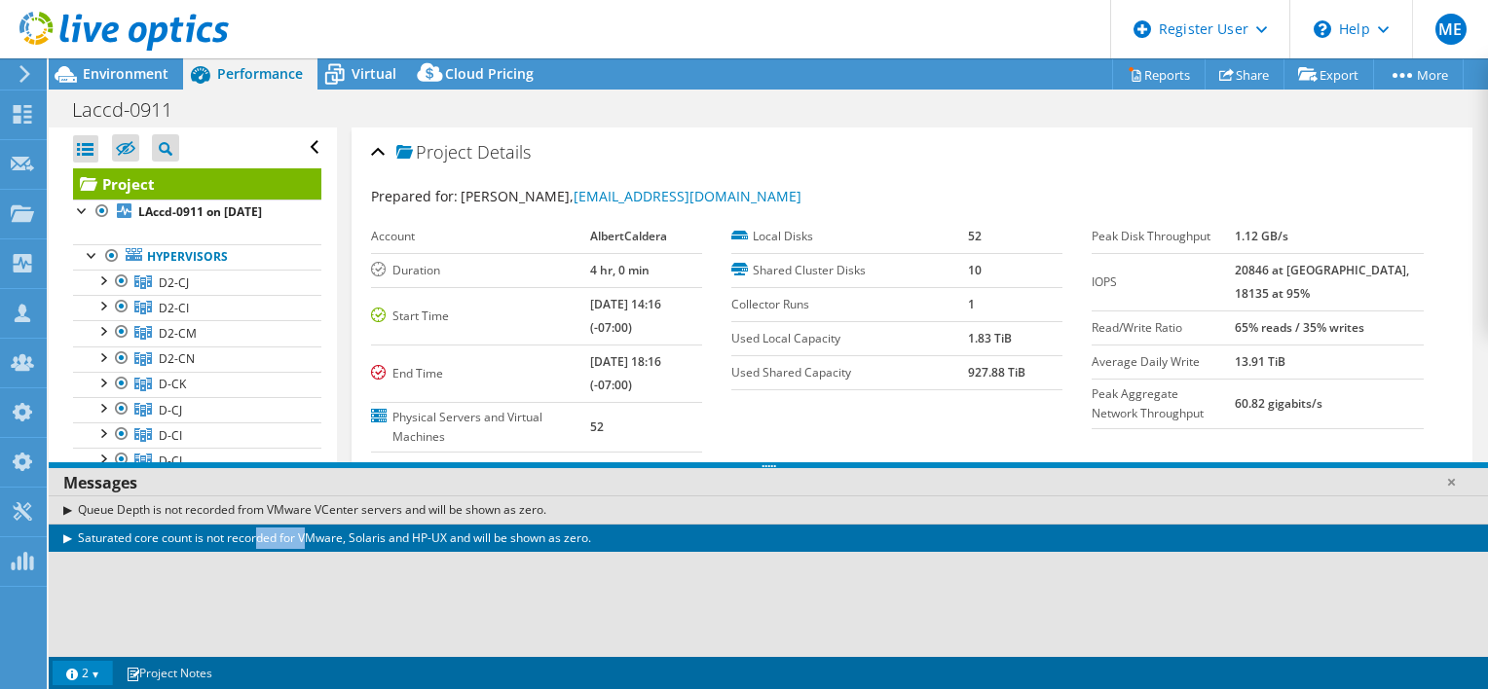 The width and height of the screenshot is (1488, 689). What do you see at coordinates (173, 282) in the screenshot?
I see `span: D2-CJ` at bounding box center [173, 282].